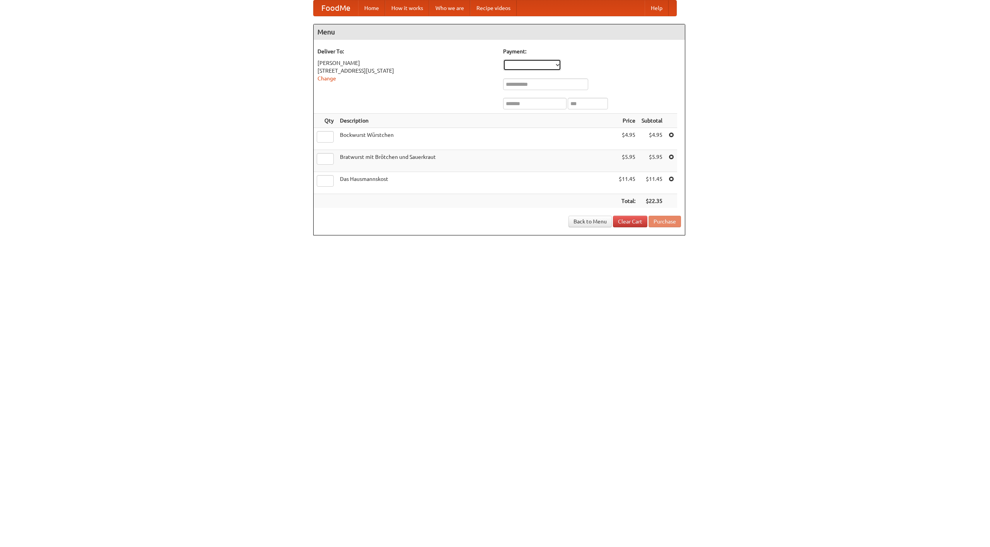 The image size is (990, 547). I want to click on th: Subtotal, so click(652, 121).